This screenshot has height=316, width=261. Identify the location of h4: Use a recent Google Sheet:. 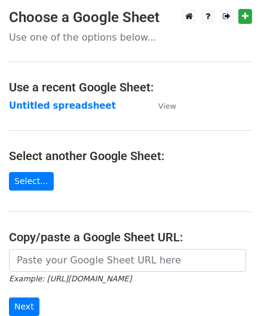
(130, 87).